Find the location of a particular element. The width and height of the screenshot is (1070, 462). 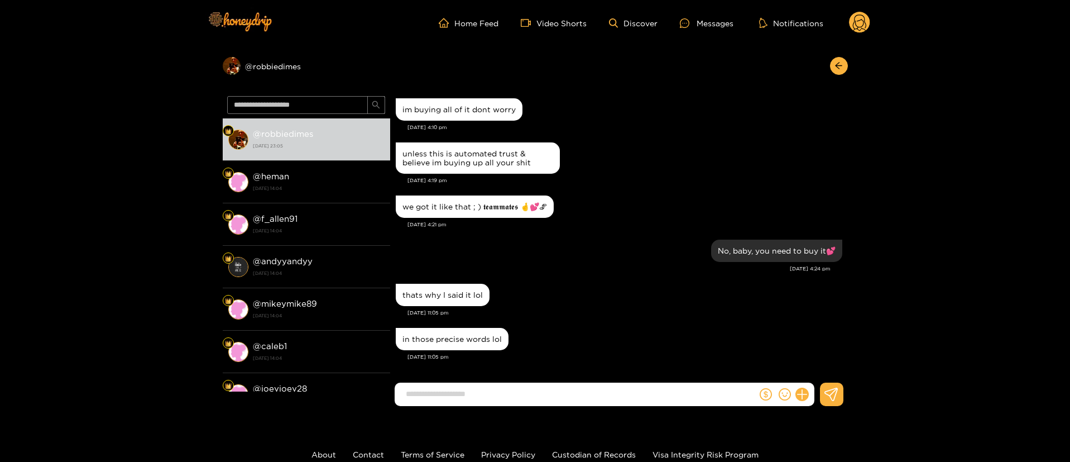

span: search is located at coordinates (376, 105).